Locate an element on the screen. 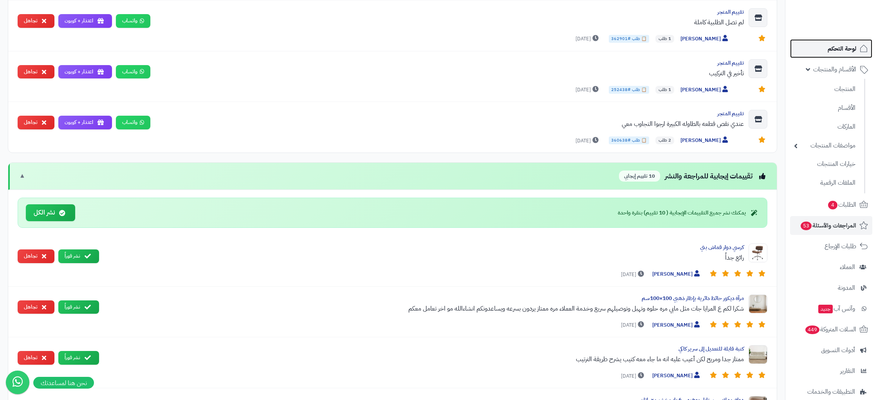 This screenshot has height=400, width=877. a: السلات المتروكة449 is located at coordinates (832, 329).